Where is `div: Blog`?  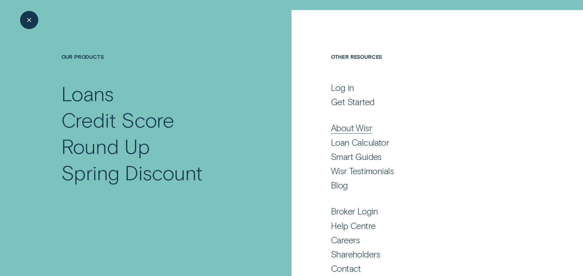 div: Blog is located at coordinates (339, 185).